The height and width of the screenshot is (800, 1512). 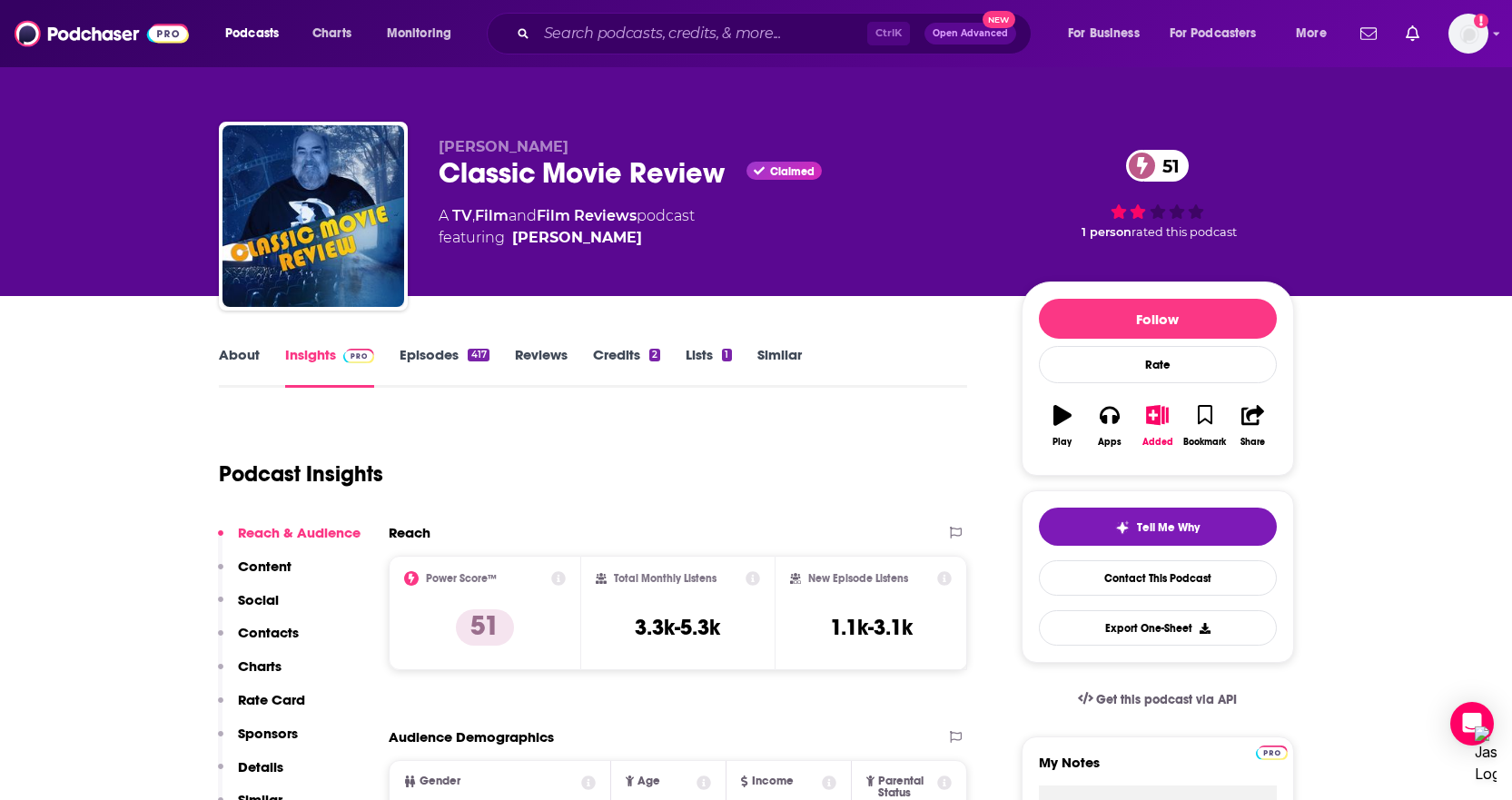 I want to click on a: 51, so click(x=1156, y=166).